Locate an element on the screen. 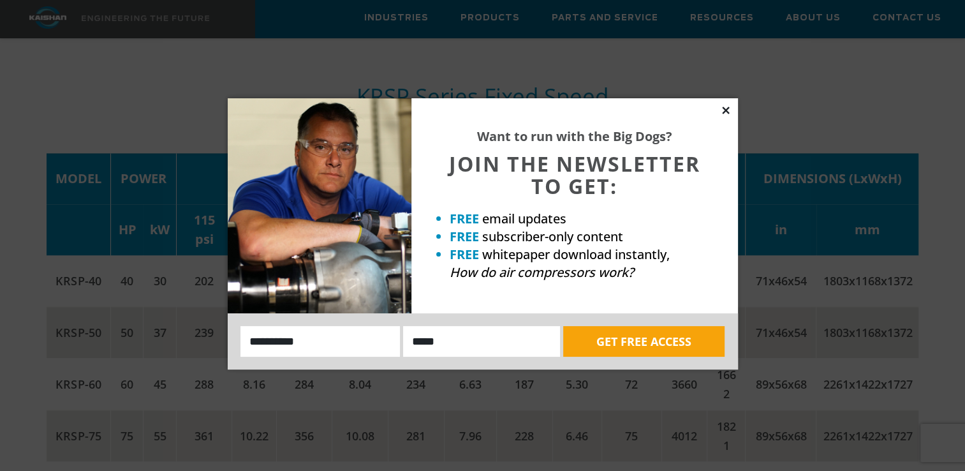 The height and width of the screenshot is (471, 965). button: Close is located at coordinates (726, 110).